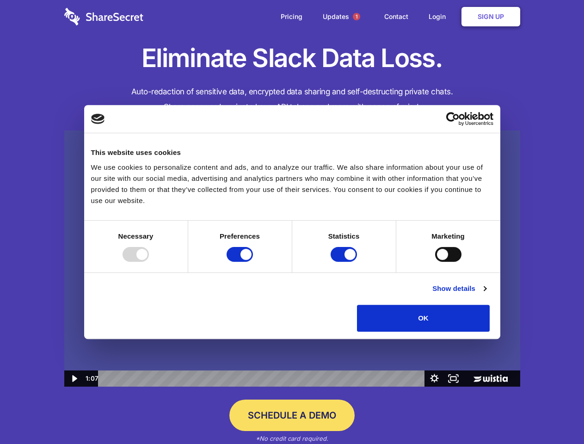 The image size is (584, 444). I want to click on span: 1, so click(356, 17).